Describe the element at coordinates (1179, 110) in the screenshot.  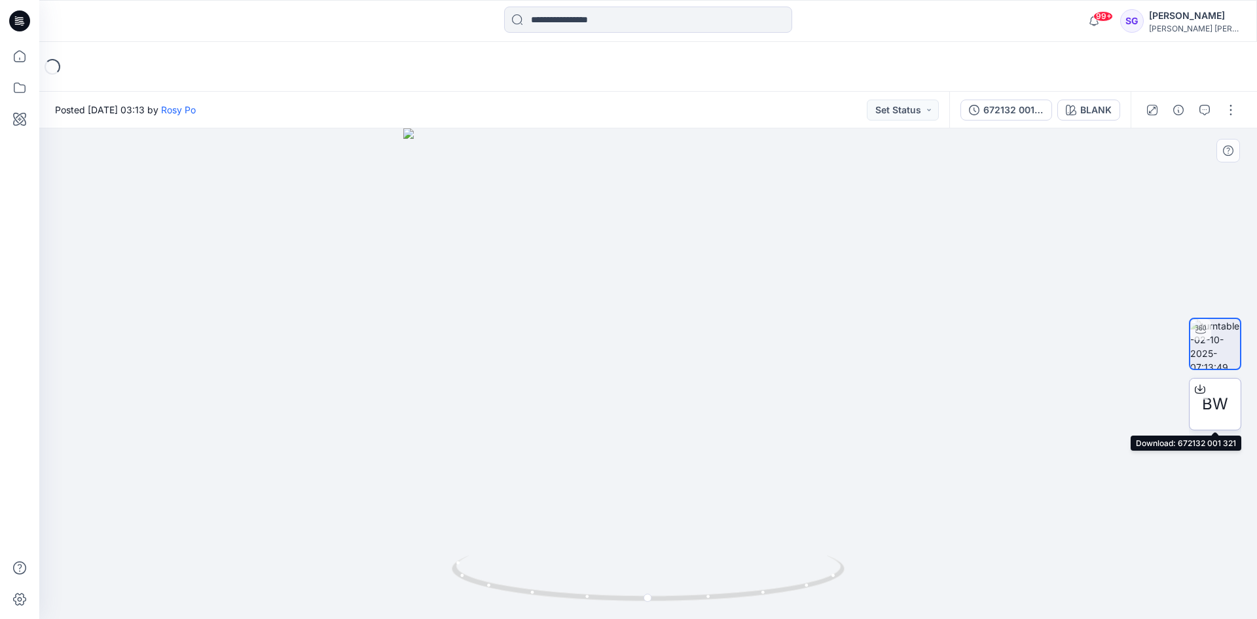
I see `button: Details` at that location.